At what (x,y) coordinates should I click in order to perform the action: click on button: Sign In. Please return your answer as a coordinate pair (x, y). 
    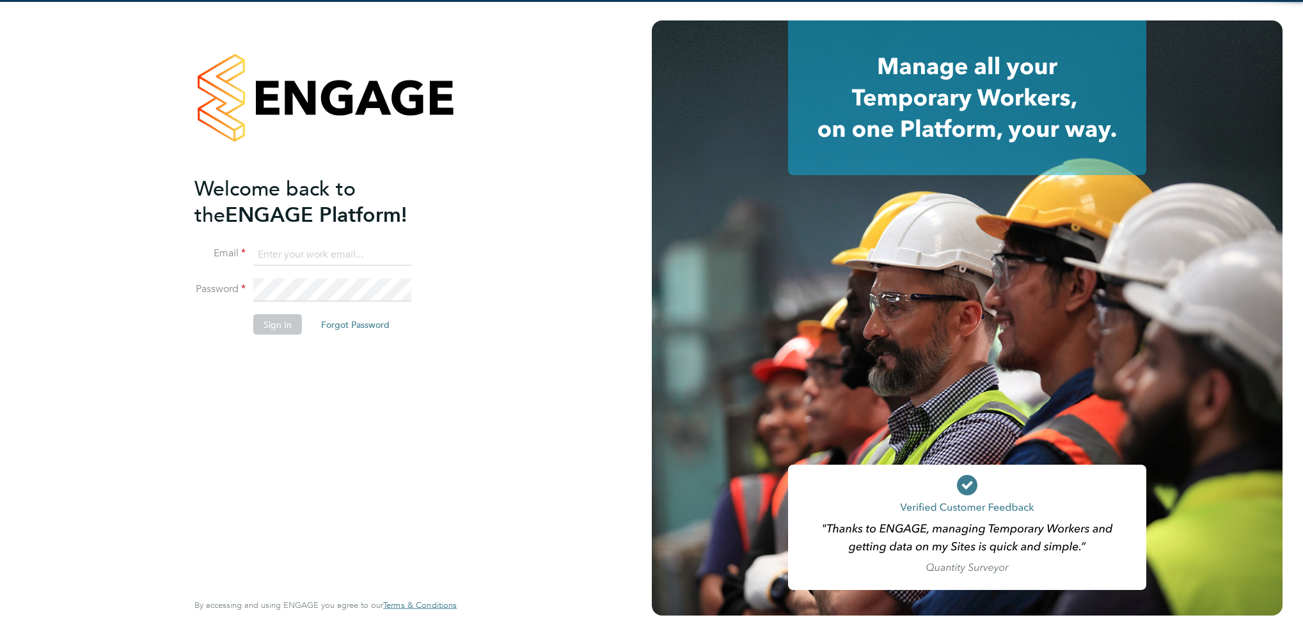
    Looking at the image, I should click on (278, 325).